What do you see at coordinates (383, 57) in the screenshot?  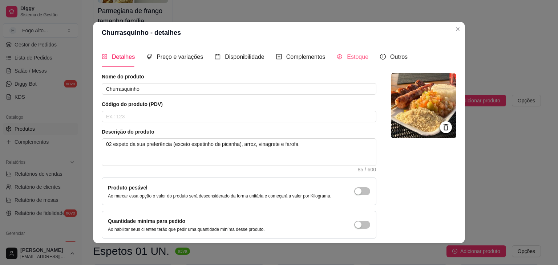 I see `span: info-circle` at bounding box center [383, 57].